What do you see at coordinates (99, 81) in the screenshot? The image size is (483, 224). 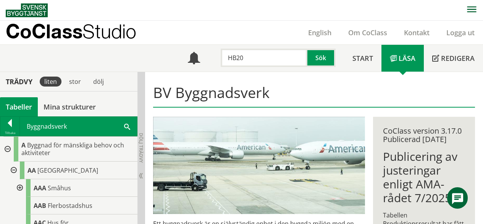 I see `div: dölj` at bounding box center [99, 81].